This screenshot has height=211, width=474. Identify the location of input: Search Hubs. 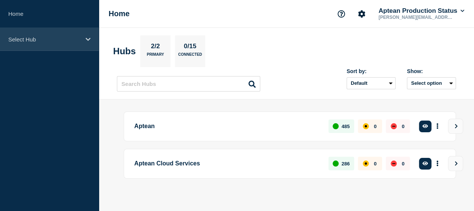
(189, 84).